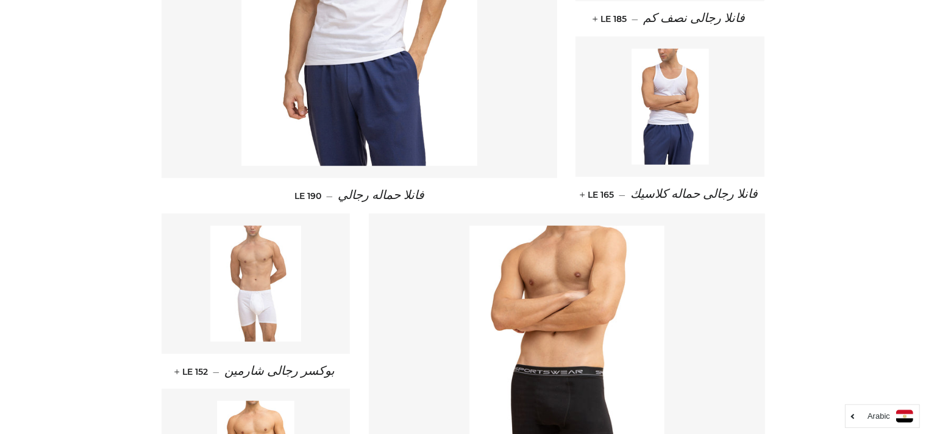 Image resolution: width=926 pixels, height=434 pixels. Describe the element at coordinates (308, 195) in the screenshot. I see `span: LE 190` at that location.